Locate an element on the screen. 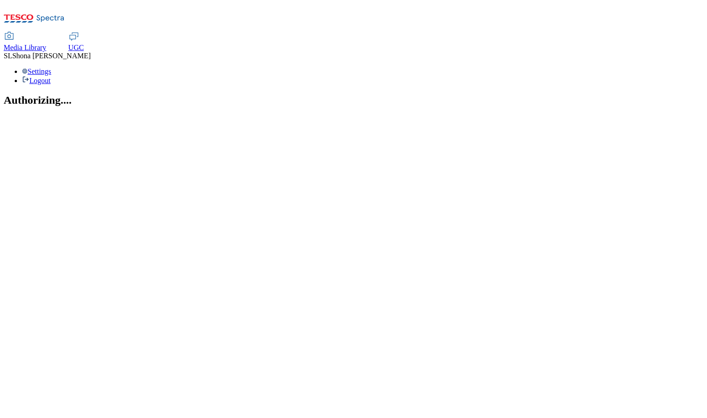  a: Settings is located at coordinates (37, 71).